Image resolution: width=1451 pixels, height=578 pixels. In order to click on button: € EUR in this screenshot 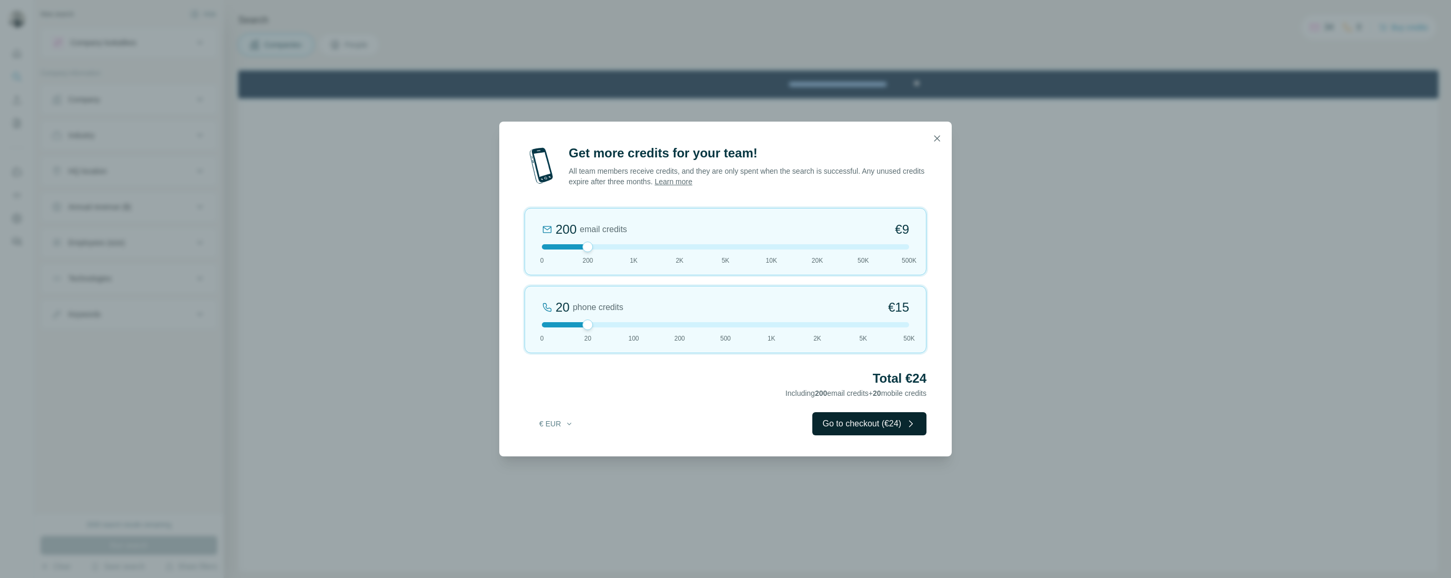, I will do `click(556, 424)`.